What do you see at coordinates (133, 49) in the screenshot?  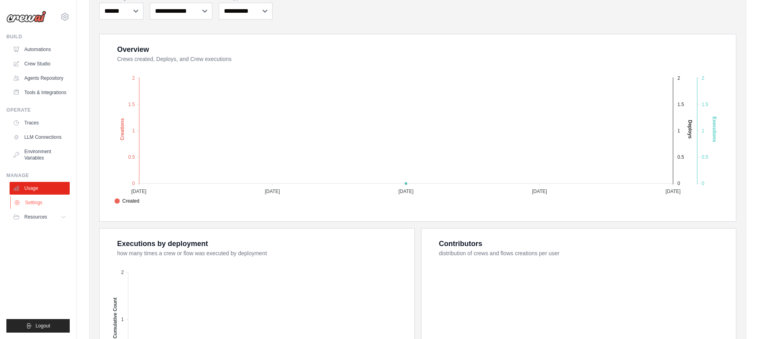 I see `div: Overview` at bounding box center [133, 49].